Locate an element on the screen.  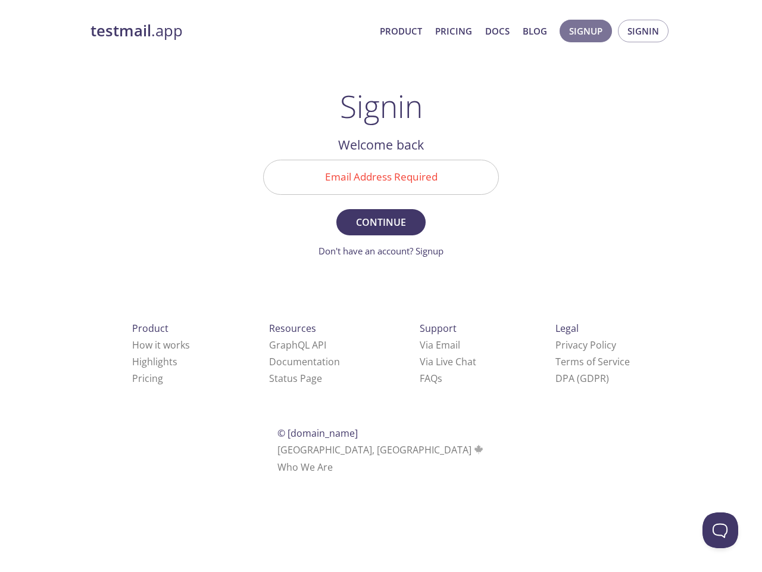
span: Continue is located at coordinates (381, 222).